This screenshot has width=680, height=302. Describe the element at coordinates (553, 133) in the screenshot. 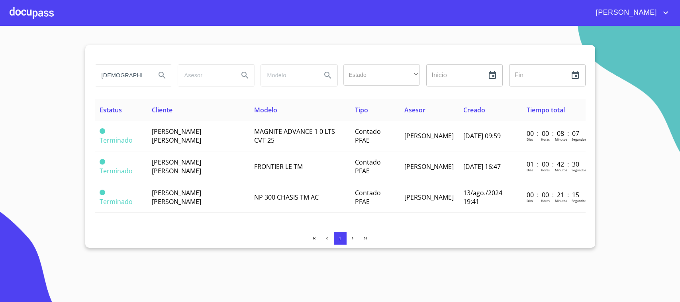

I see `p: 00 : 00 : 08 : 07` at that location.